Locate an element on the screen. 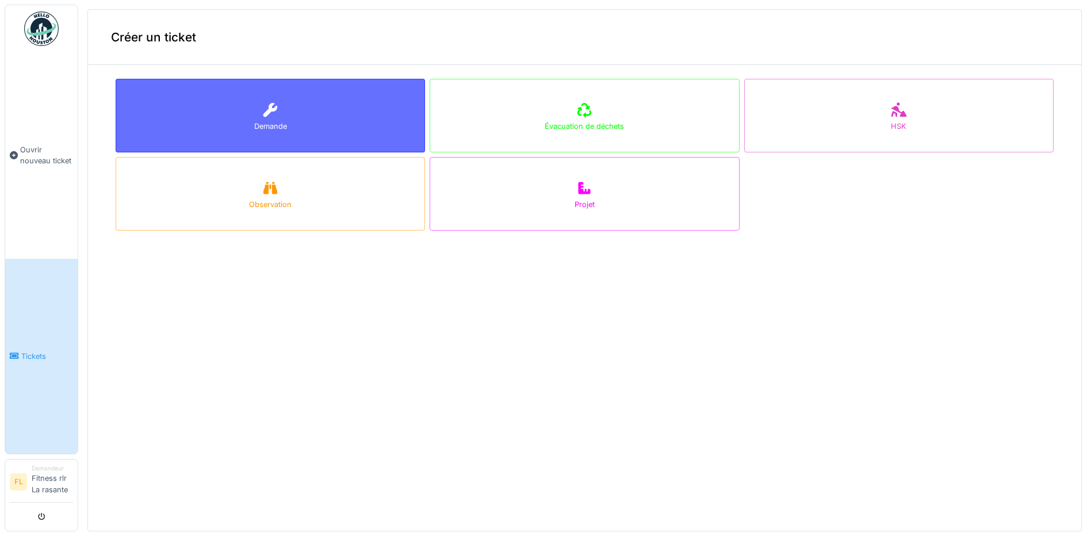  a: FL DemandeurFitness rlr La rasante is located at coordinates (41, 483).